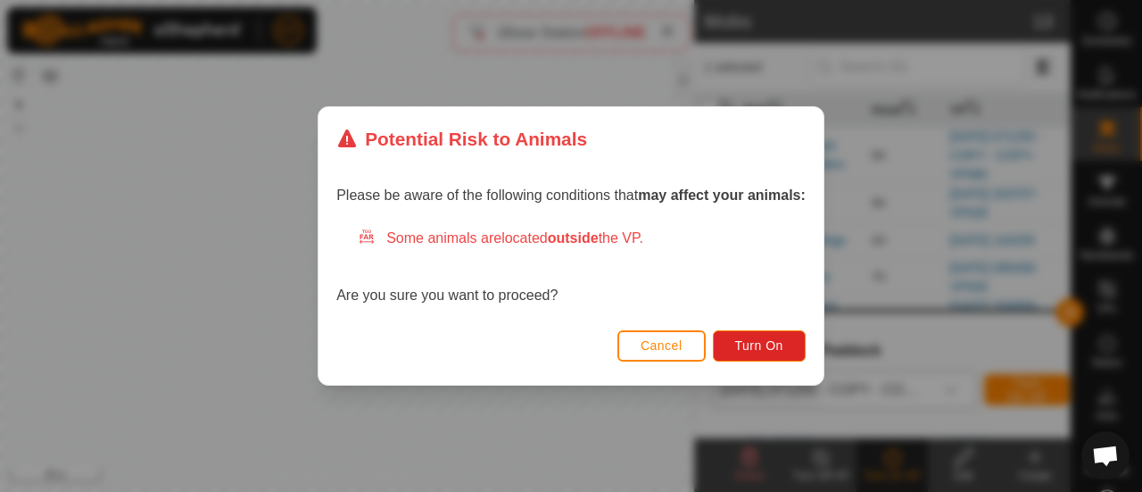 The height and width of the screenshot is (492, 1142). Describe the element at coordinates (571, 194) in the screenshot. I see `span: Please be aware of the following conditions that` at that location.